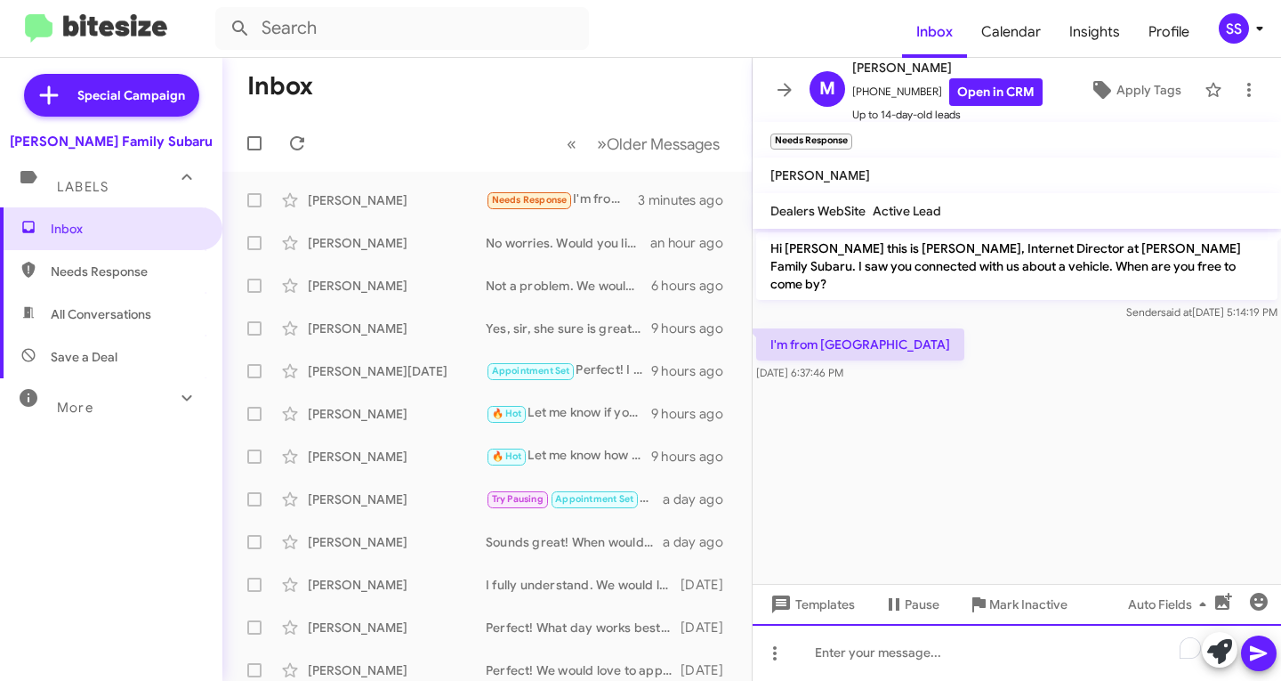 The width and height of the screenshot is (1281, 681). What do you see at coordinates (583, 585) in the screenshot?
I see `div: I fully understand. We would love to assist you if you were local` at bounding box center [583, 585].